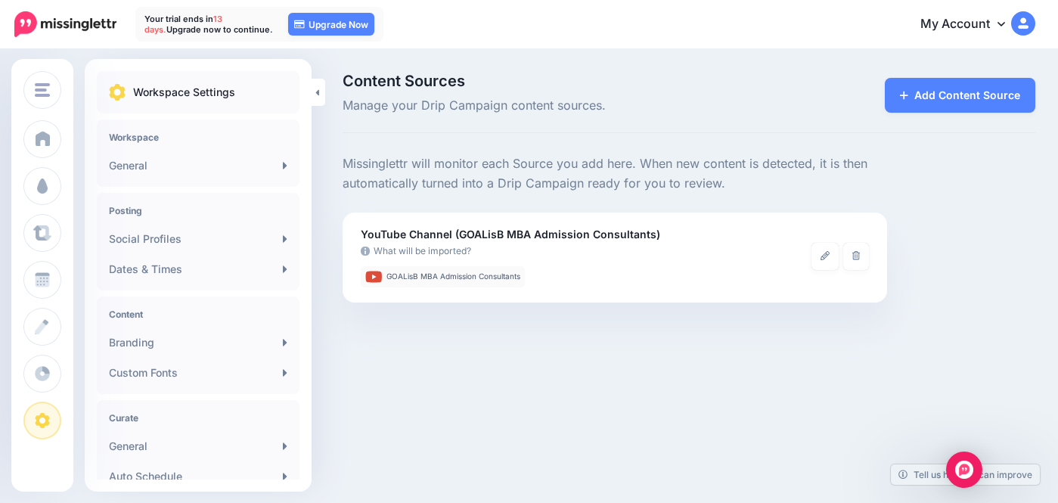 This screenshot has width=1058, height=503. I want to click on p: Workspace Settings, so click(184, 92).